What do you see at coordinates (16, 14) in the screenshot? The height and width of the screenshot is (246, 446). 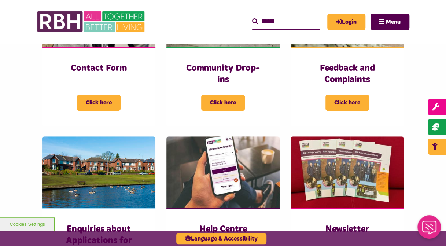 I see `div: Close Web Assistant` at bounding box center [16, 14].